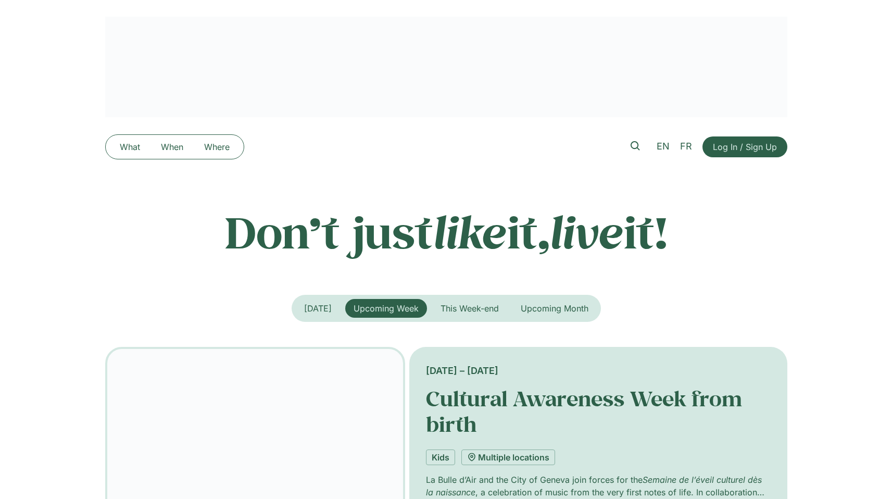  I want to click on a: Log In / Sign Up, so click(744, 147).